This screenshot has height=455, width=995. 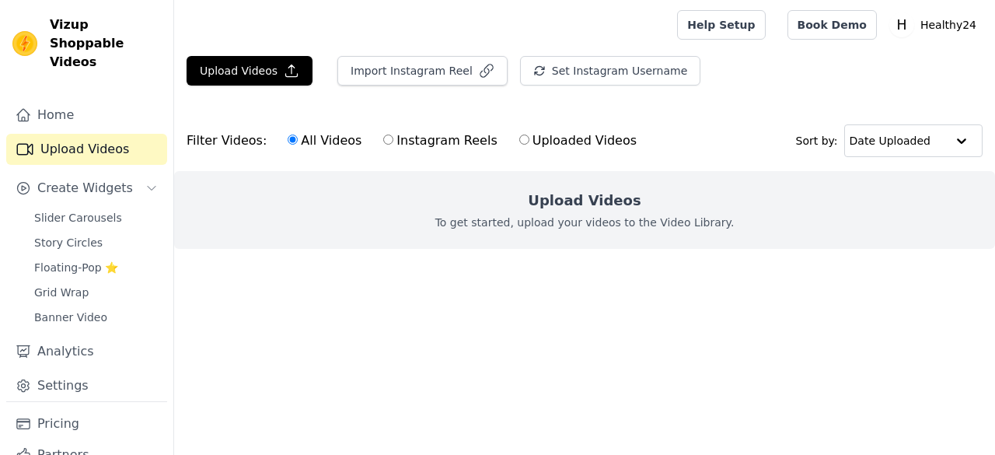 I want to click on div: Sort by:, so click(x=889, y=141).